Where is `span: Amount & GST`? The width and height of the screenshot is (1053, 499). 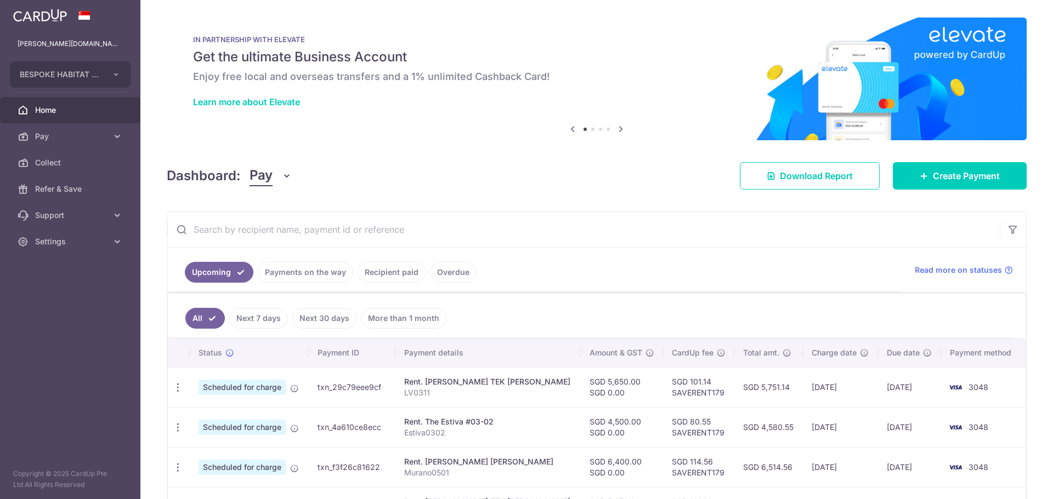 span: Amount & GST is located at coordinates (616, 353).